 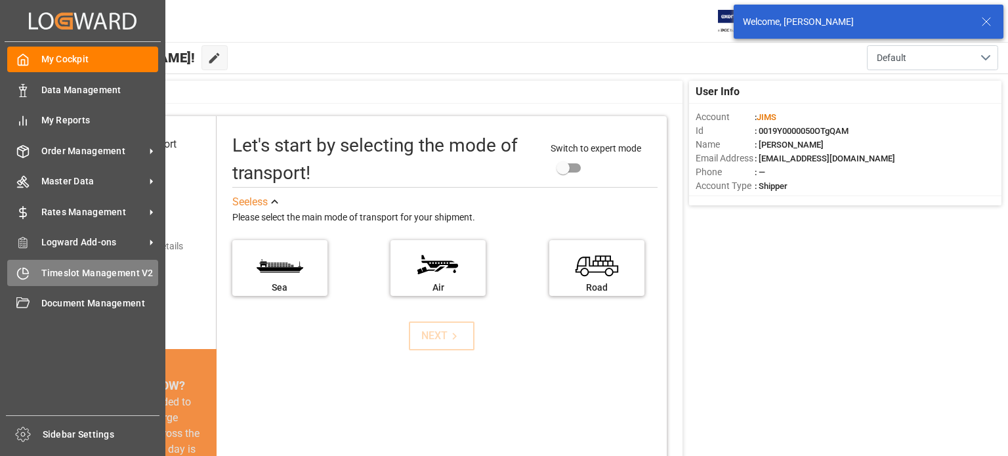 I want to click on div: NEXT, so click(x=441, y=336).